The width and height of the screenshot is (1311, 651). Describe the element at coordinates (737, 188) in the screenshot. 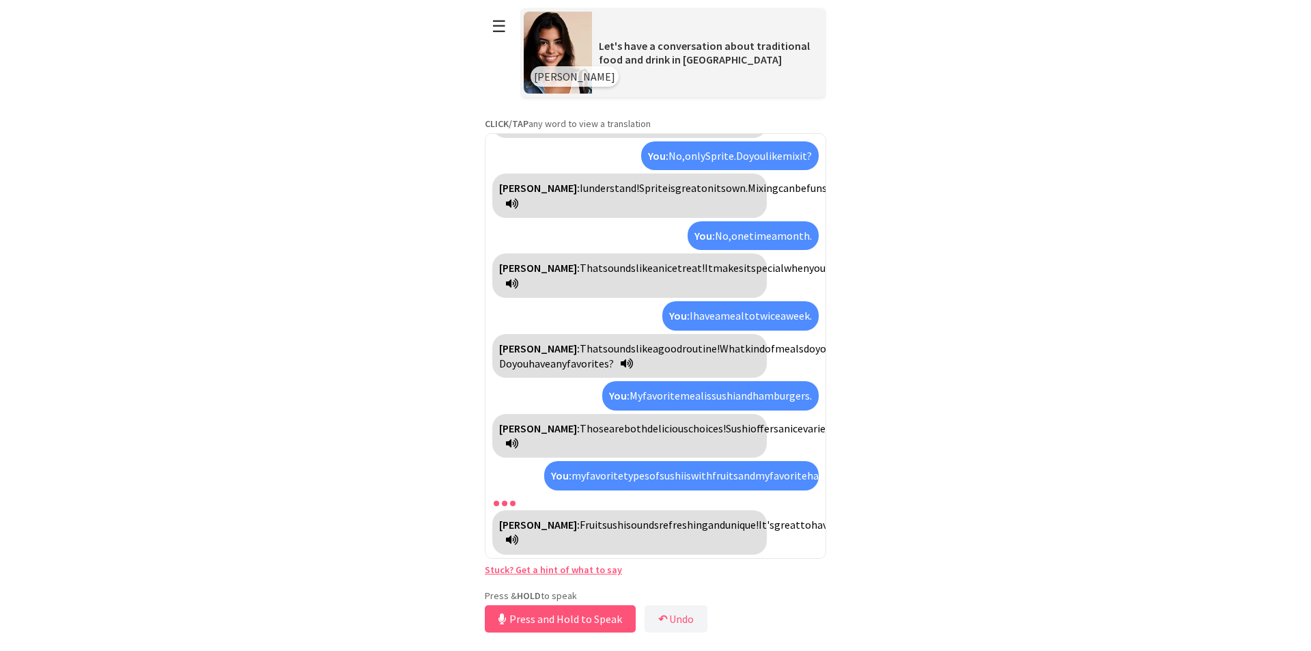

I see `span: own.` at that location.